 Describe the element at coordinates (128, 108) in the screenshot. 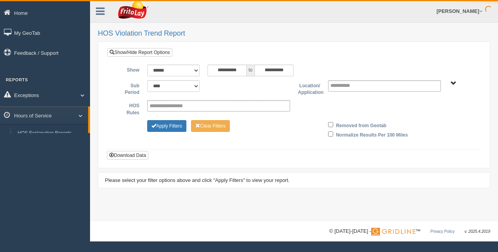

I see `label: HOS Rules` at that location.